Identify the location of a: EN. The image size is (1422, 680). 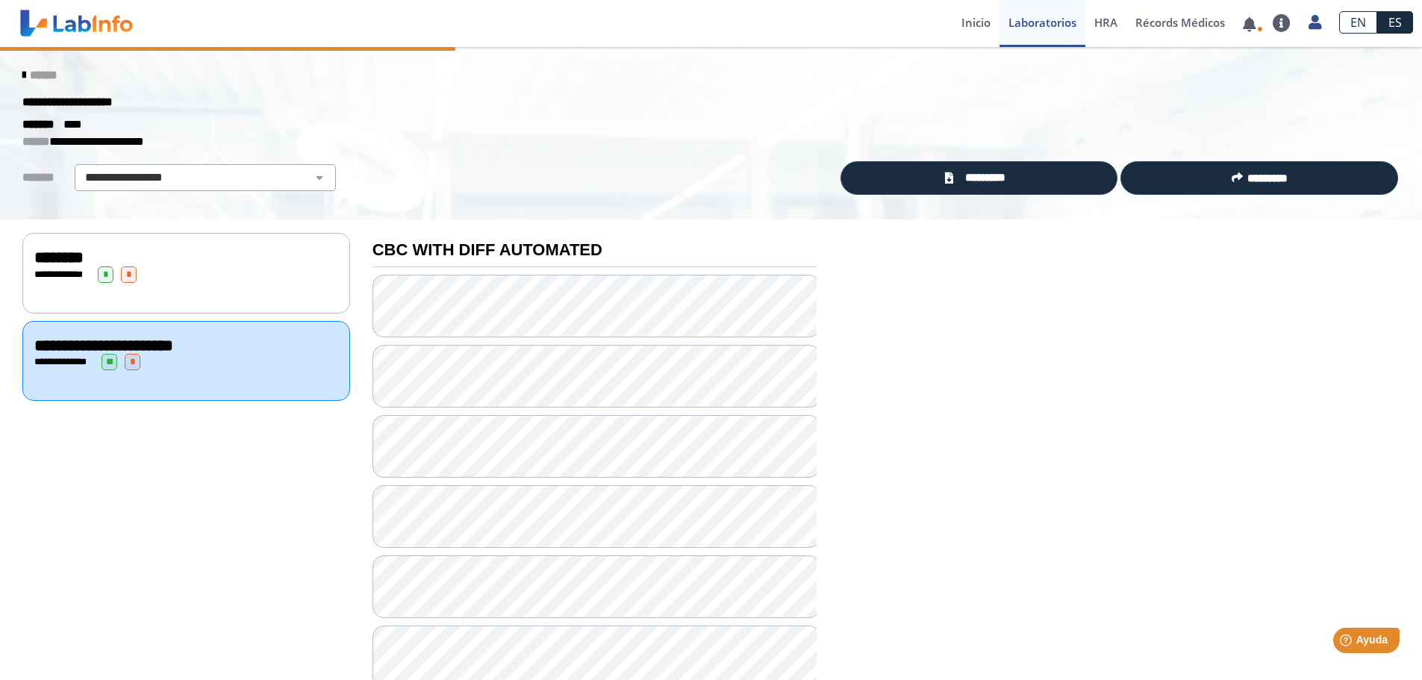
(1358, 22).